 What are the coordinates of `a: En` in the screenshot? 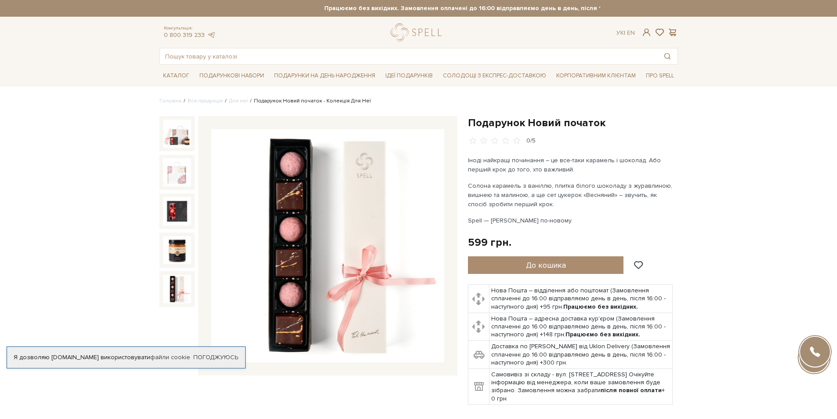 It's located at (631, 33).